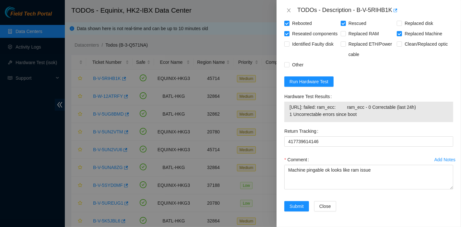 This screenshot has width=461, height=227. I want to click on span: Rescued, so click(357, 23).